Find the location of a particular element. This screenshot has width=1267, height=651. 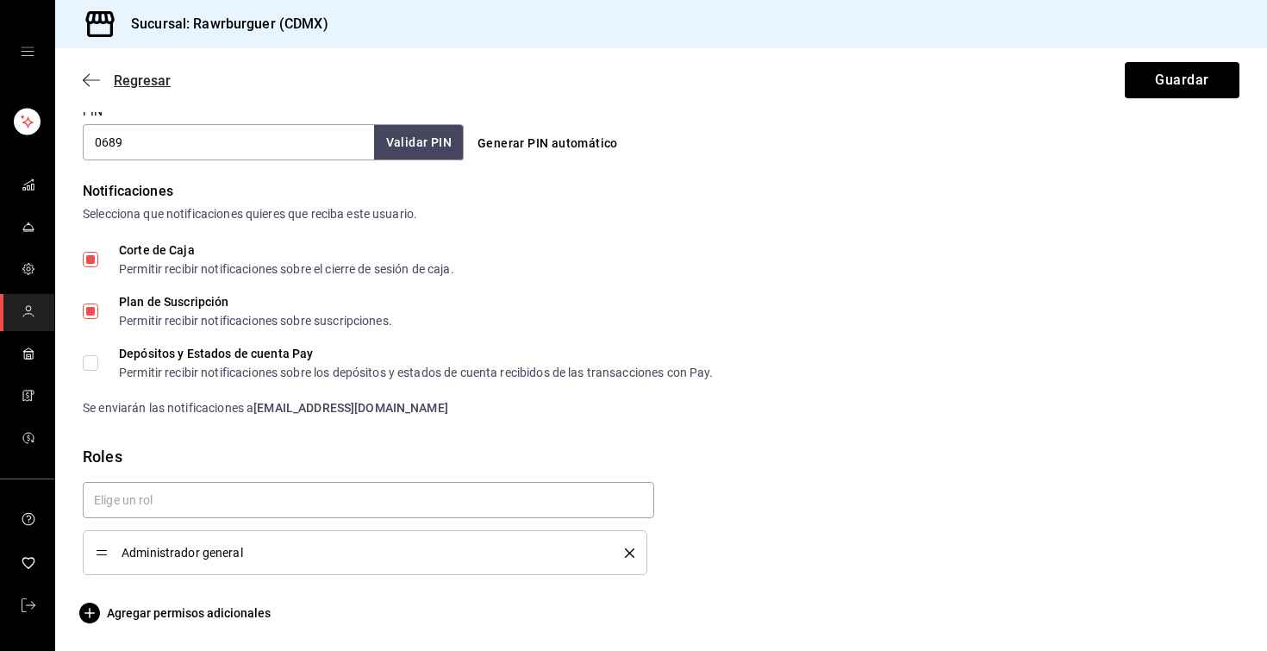

button: Guardar is located at coordinates (1181, 80).